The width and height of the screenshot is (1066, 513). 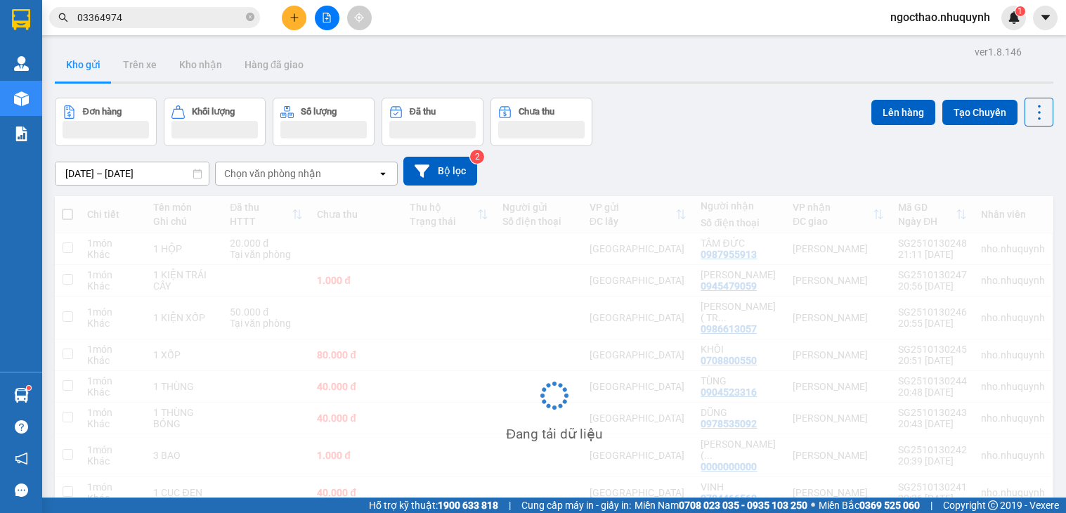 I want to click on div: Đang tải dữ liệu, so click(x=554, y=434).